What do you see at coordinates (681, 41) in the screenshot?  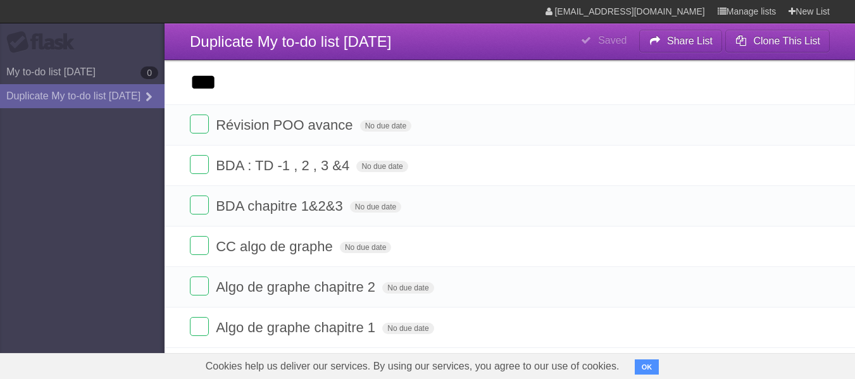 I see `button: Share List` at bounding box center [681, 41].